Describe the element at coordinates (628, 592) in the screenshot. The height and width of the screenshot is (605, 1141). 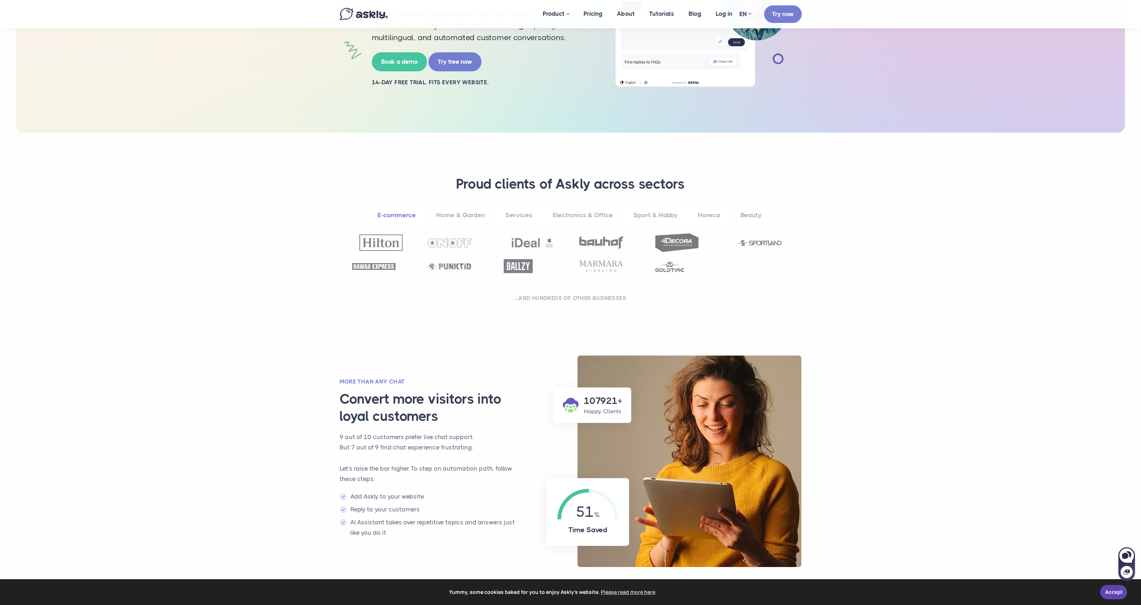
I see `a: learn more about cookies` at that location.